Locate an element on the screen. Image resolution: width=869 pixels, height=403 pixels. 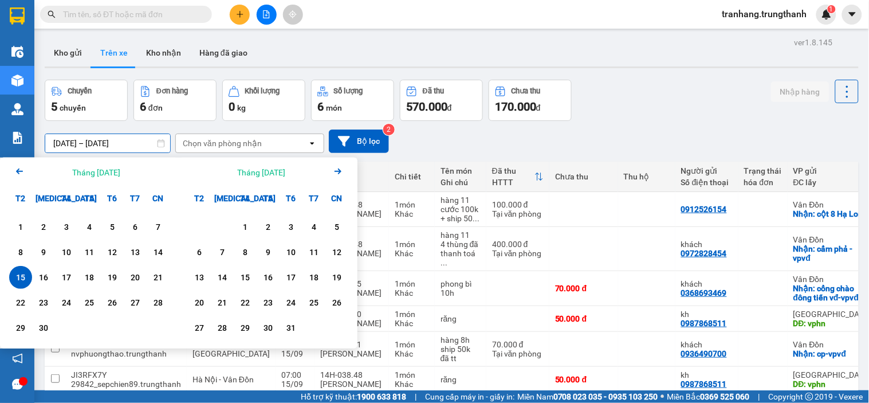
div: 27 is located at coordinates (135, 302).